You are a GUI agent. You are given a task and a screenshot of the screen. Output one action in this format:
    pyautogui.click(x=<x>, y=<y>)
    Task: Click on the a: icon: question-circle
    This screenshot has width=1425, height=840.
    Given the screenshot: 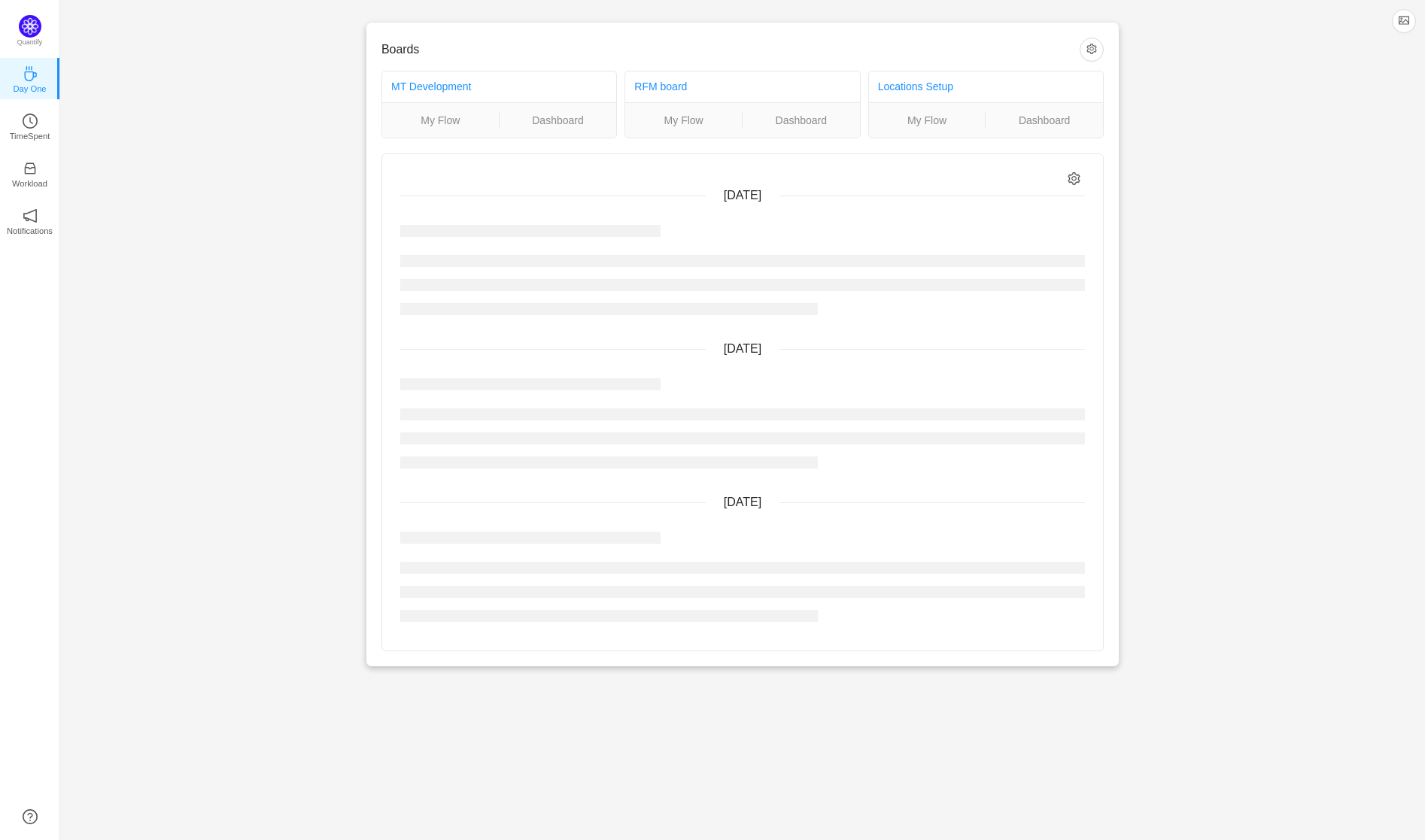 What is the action you would take?
    pyautogui.click(x=30, y=816)
    